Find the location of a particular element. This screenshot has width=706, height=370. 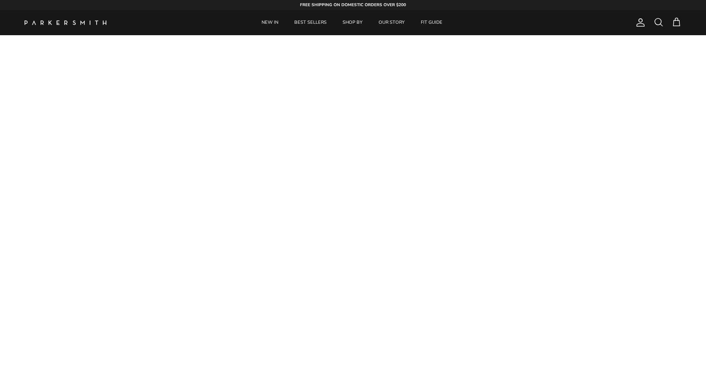

a: FIT GUIDE is located at coordinates (431, 23).